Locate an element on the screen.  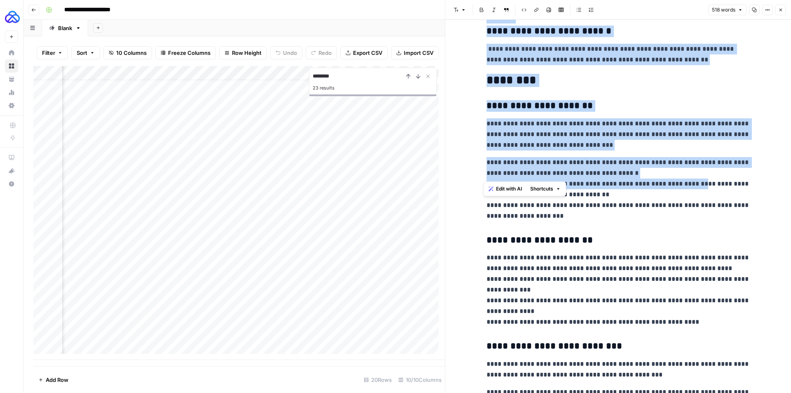
div: 20 Rows is located at coordinates (378, 380).